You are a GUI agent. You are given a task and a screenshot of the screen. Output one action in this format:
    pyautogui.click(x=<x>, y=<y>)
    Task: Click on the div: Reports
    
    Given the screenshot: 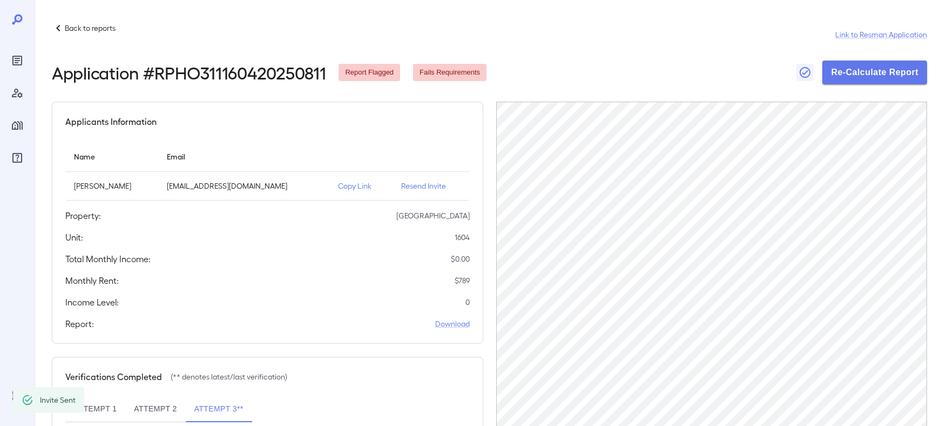 What is the action you would take?
    pyautogui.click(x=17, y=60)
    